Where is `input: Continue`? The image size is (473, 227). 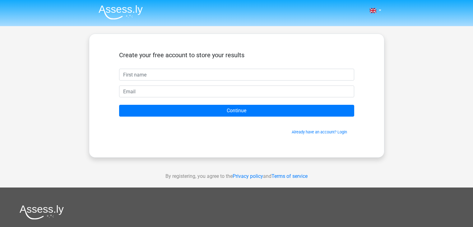 input: Continue is located at coordinates (237, 111).